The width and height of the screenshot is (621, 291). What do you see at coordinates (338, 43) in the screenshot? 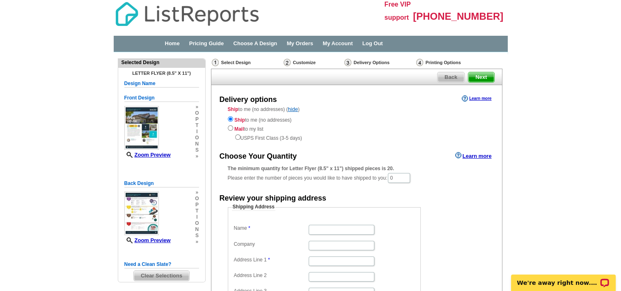
I see `a: My Account` at bounding box center [338, 43].